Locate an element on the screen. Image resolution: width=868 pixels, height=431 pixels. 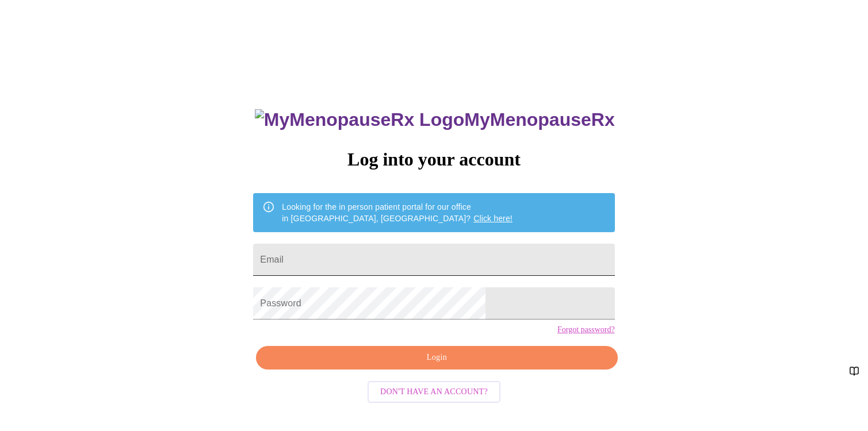
h3: Log into your account is located at coordinates (434, 159).